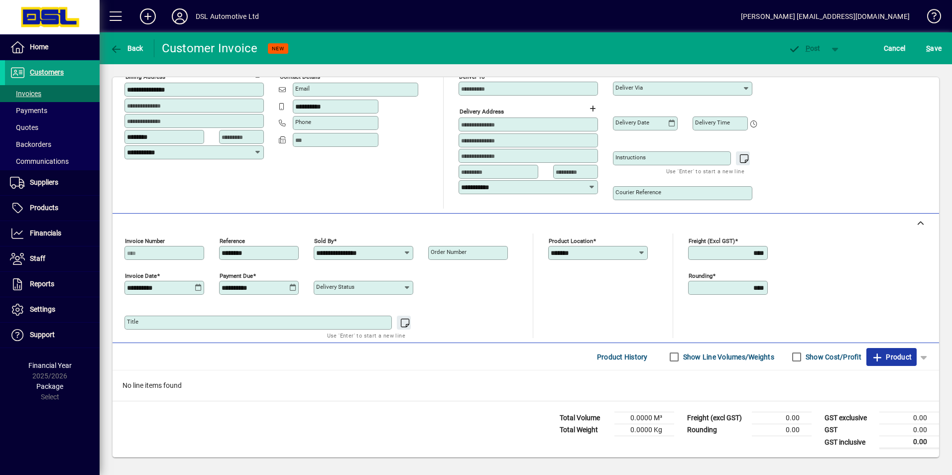 This screenshot has width=952, height=475. I want to click on a: Products, so click(52, 208).